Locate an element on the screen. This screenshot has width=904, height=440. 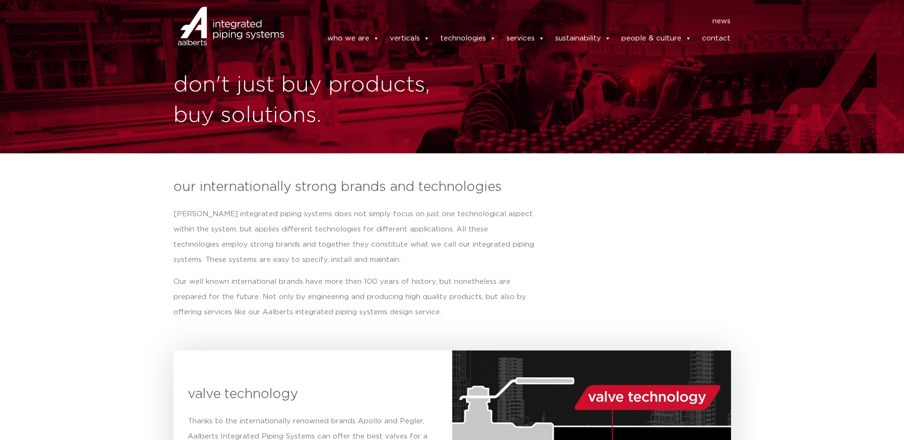
a: verticals is located at coordinates (410, 39).